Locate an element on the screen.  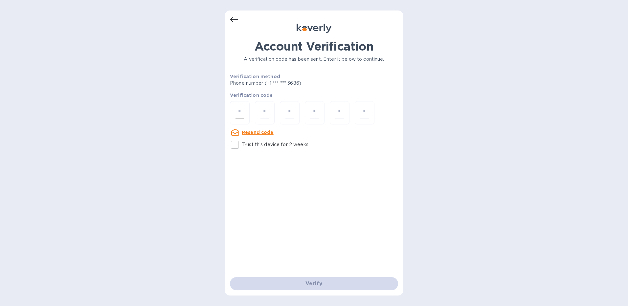
u: Resend code is located at coordinates (257, 132).